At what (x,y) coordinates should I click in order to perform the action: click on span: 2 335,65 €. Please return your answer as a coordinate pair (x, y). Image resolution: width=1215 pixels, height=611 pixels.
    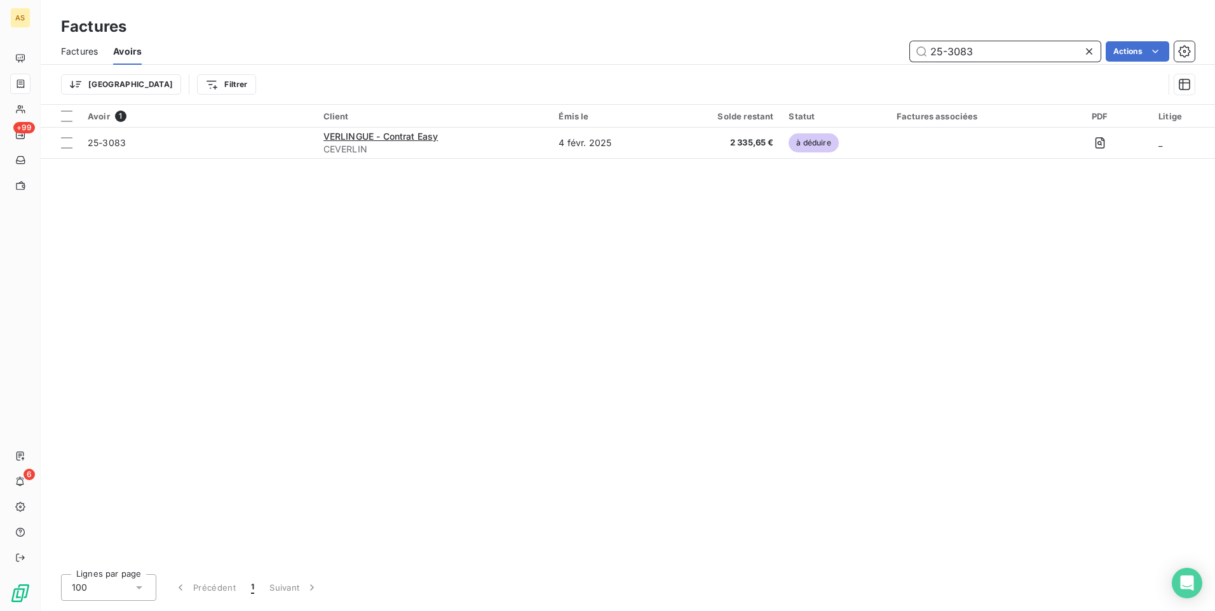
    Looking at the image, I should click on (722, 143).